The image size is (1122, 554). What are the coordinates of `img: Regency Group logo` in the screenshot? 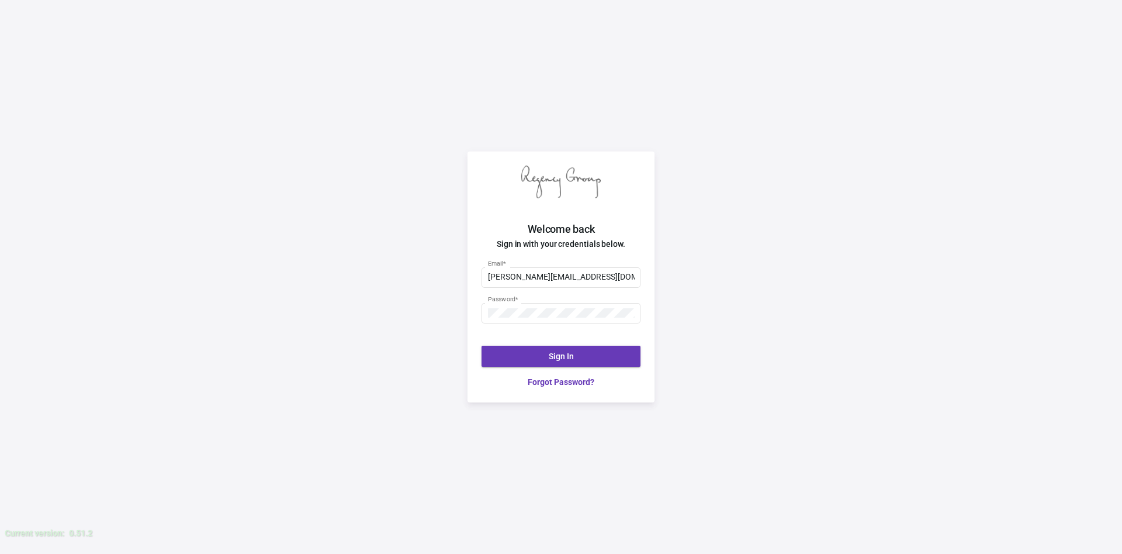 It's located at (561, 182).